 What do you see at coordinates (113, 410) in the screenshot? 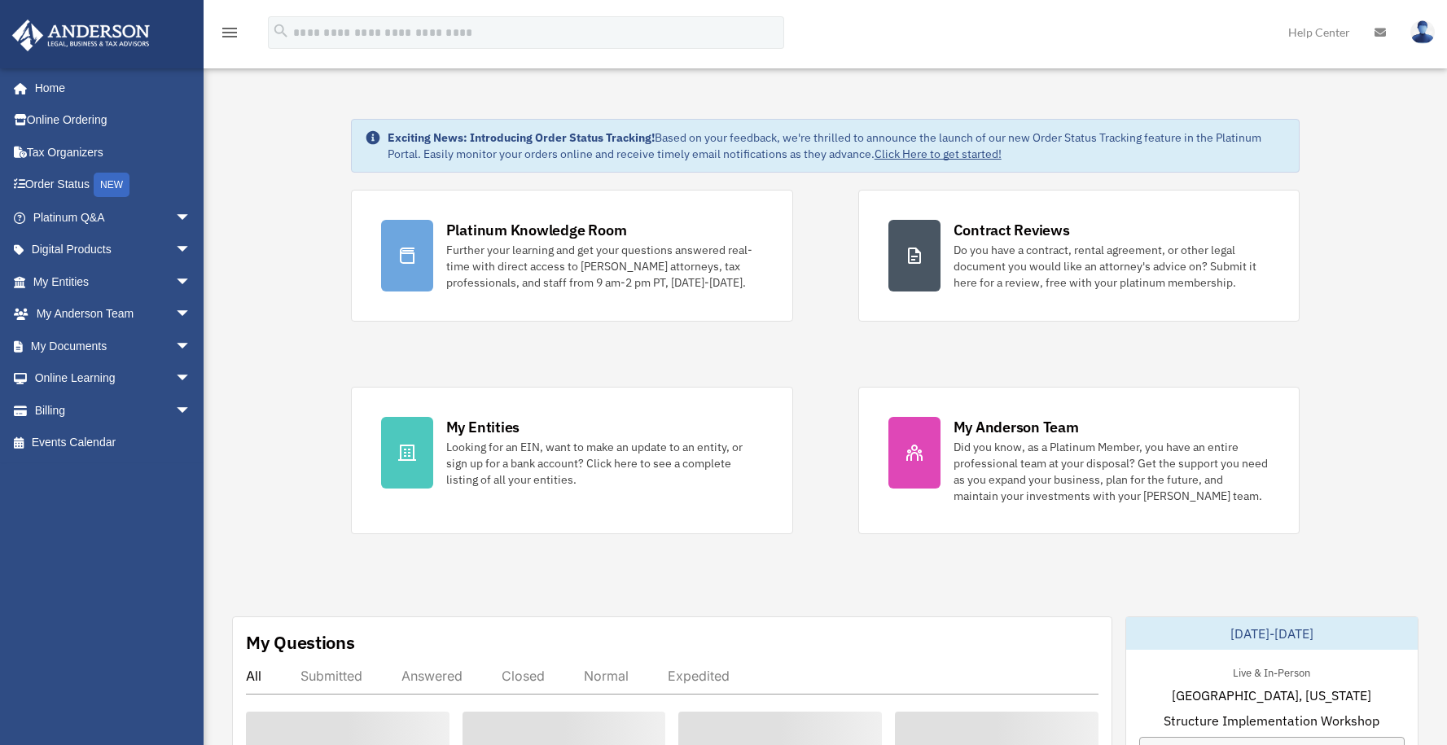
I see `a: Billingarrow_drop_down` at bounding box center [113, 410].